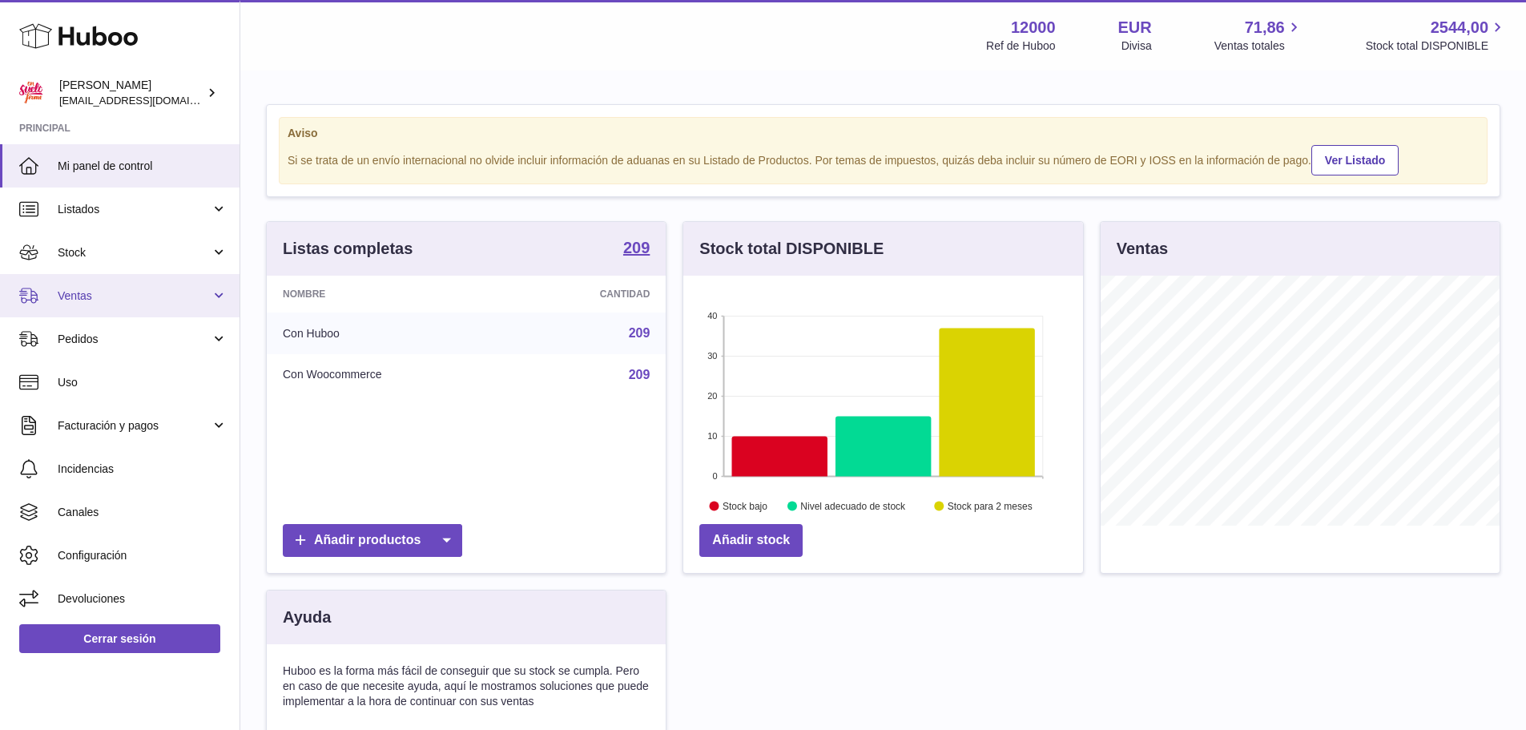 The width and height of the screenshot is (1526, 730). I want to click on span: Listados, so click(134, 209).